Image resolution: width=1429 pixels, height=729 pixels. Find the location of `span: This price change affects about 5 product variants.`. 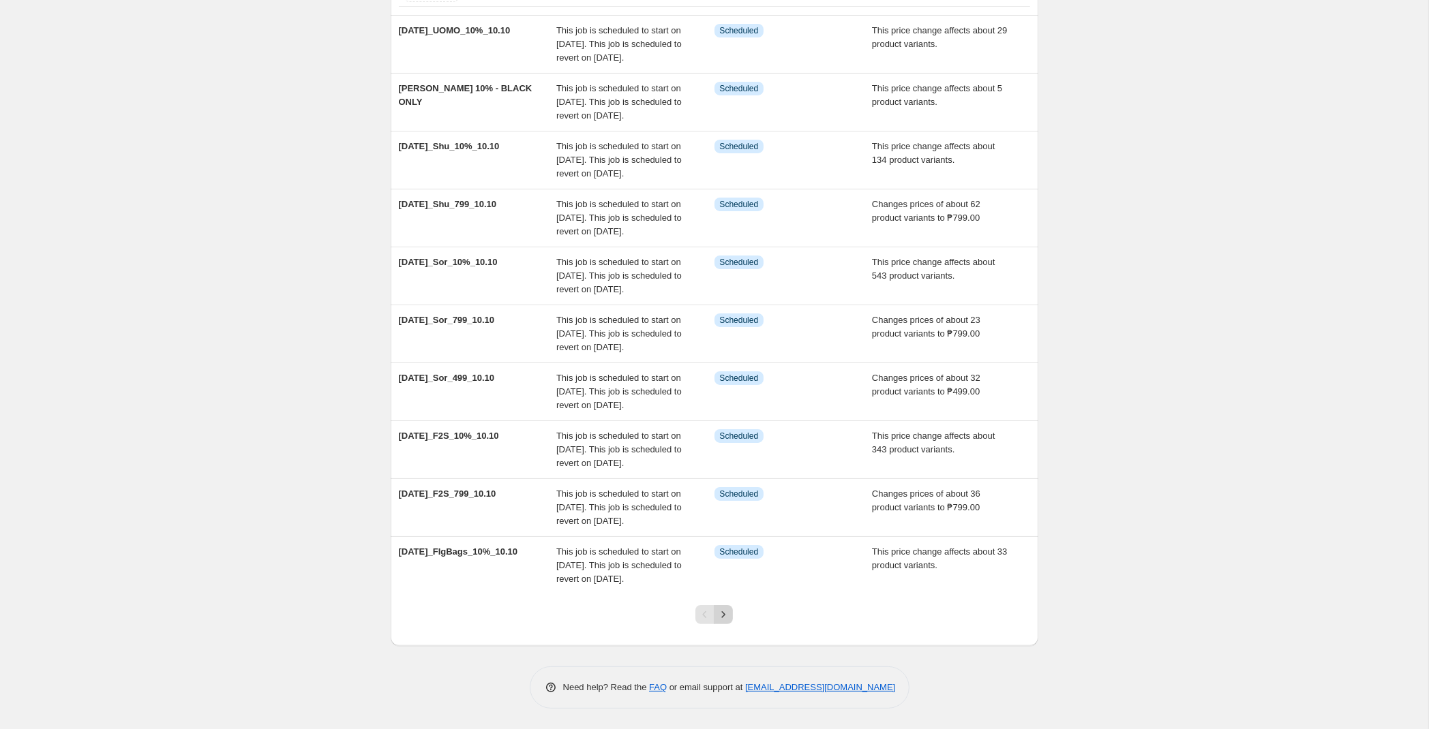

span: This price change affects about 5 product variants. is located at coordinates (937, 95).